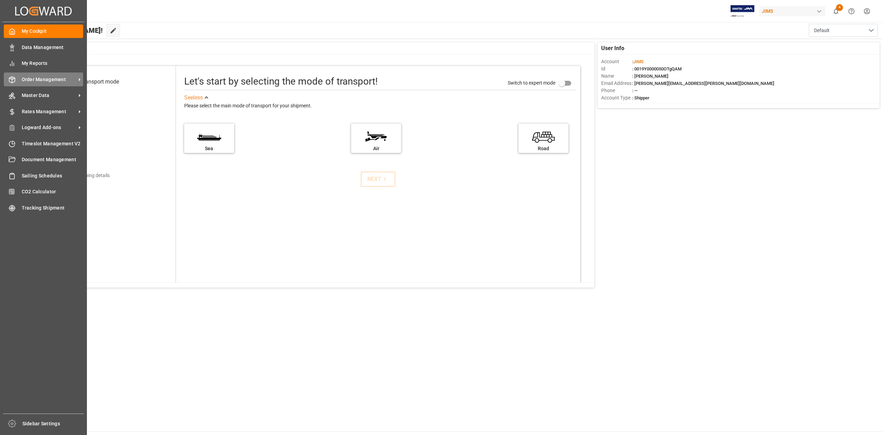 The image size is (883, 435). What do you see at coordinates (52, 63) in the screenshot?
I see `span: My Reports` at bounding box center [52, 63].